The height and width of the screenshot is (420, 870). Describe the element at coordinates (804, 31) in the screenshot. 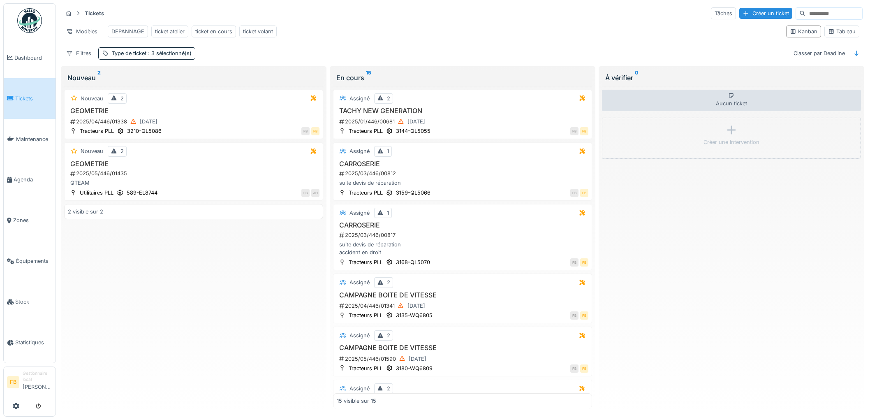

I see `div: Kanban` at that location.